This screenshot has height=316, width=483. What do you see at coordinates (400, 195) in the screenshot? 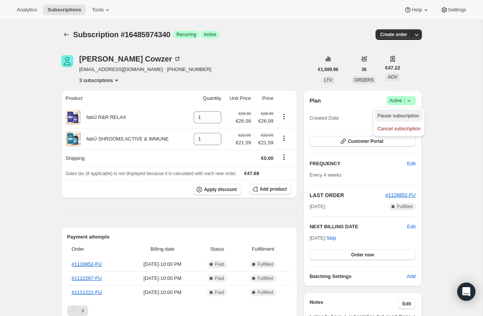
I see `button: #1128852-FU` at bounding box center [400, 195].